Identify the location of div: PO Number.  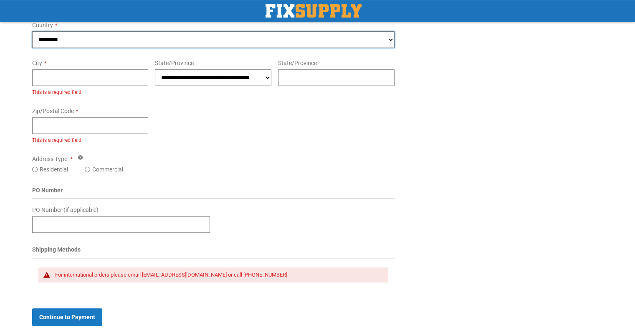
(213, 193).